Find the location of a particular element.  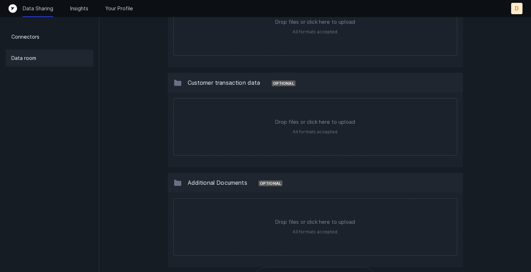

p: Data room is located at coordinates (24, 58).